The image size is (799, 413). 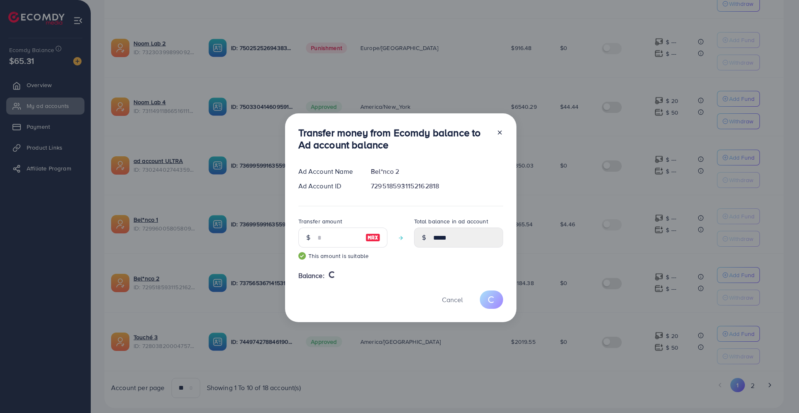 I want to click on small: This amount is suitable, so click(x=343, y=256).